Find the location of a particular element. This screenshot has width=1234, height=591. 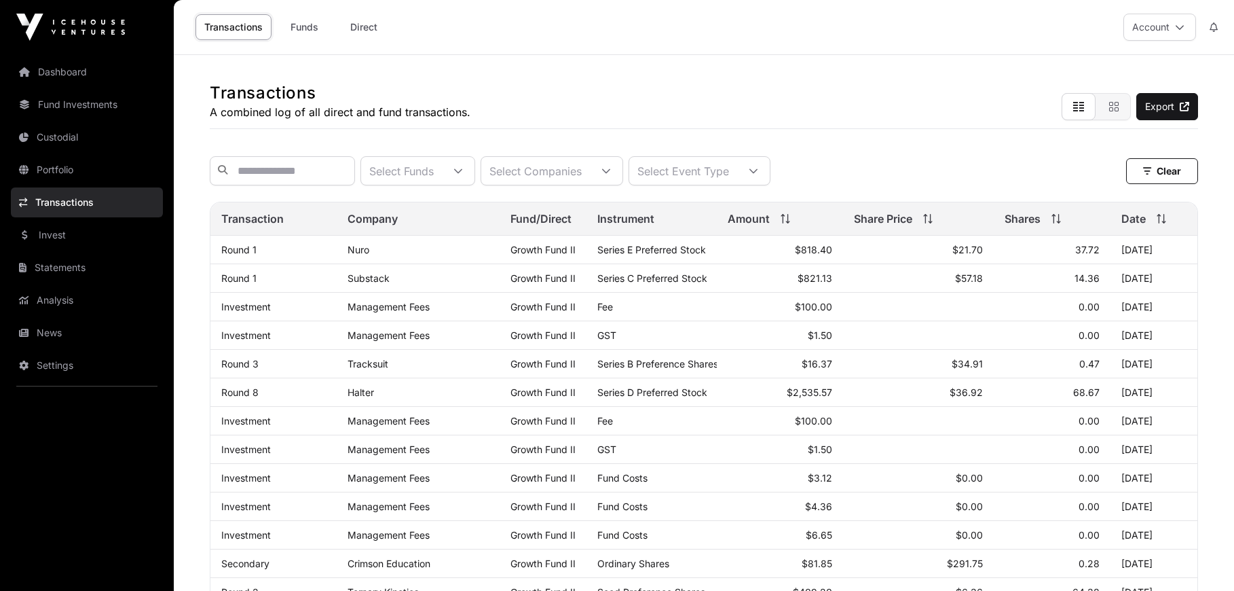

a: Portfolio is located at coordinates (87, 170).